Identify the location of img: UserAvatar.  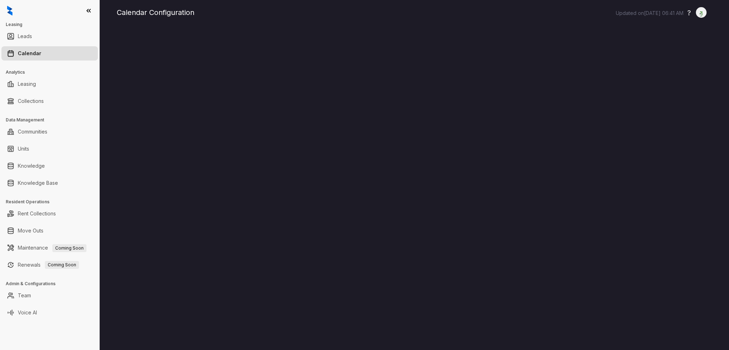
(702, 12).